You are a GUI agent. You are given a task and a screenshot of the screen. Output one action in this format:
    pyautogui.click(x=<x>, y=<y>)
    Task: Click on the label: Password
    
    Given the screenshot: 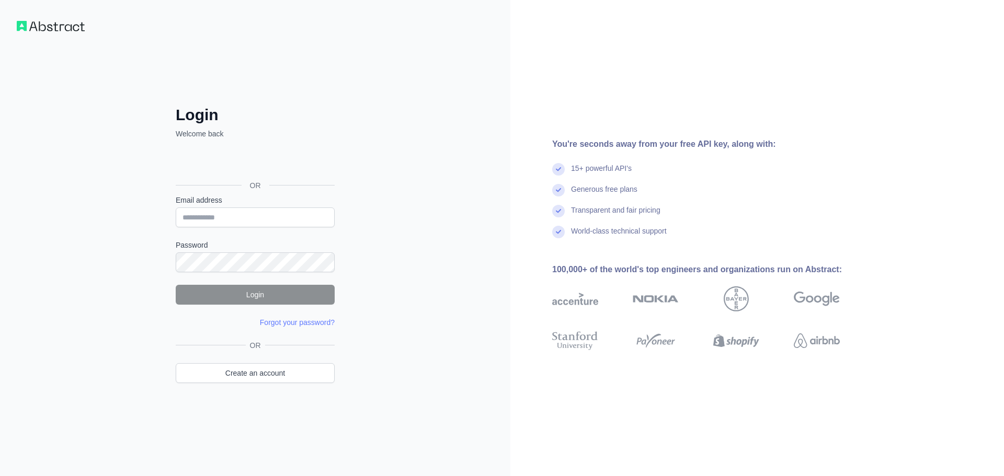 What is the action you would take?
    pyautogui.click(x=255, y=245)
    